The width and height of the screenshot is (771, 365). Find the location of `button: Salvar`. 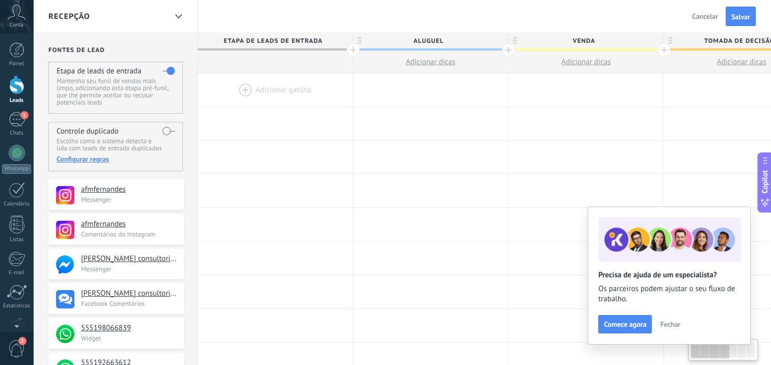

button: Salvar is located at coordinates (740, 16).